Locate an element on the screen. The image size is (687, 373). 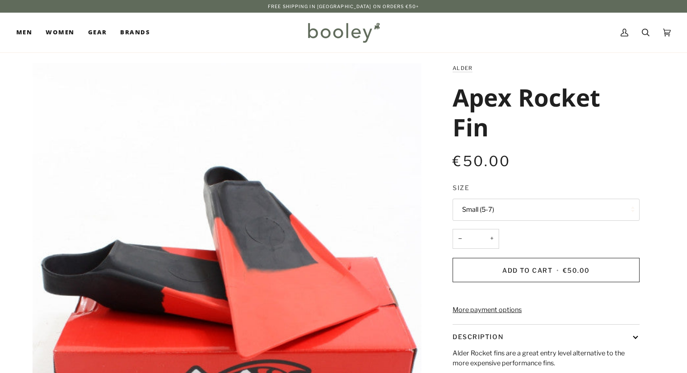
span: Men is located at coordinates (24, 33).